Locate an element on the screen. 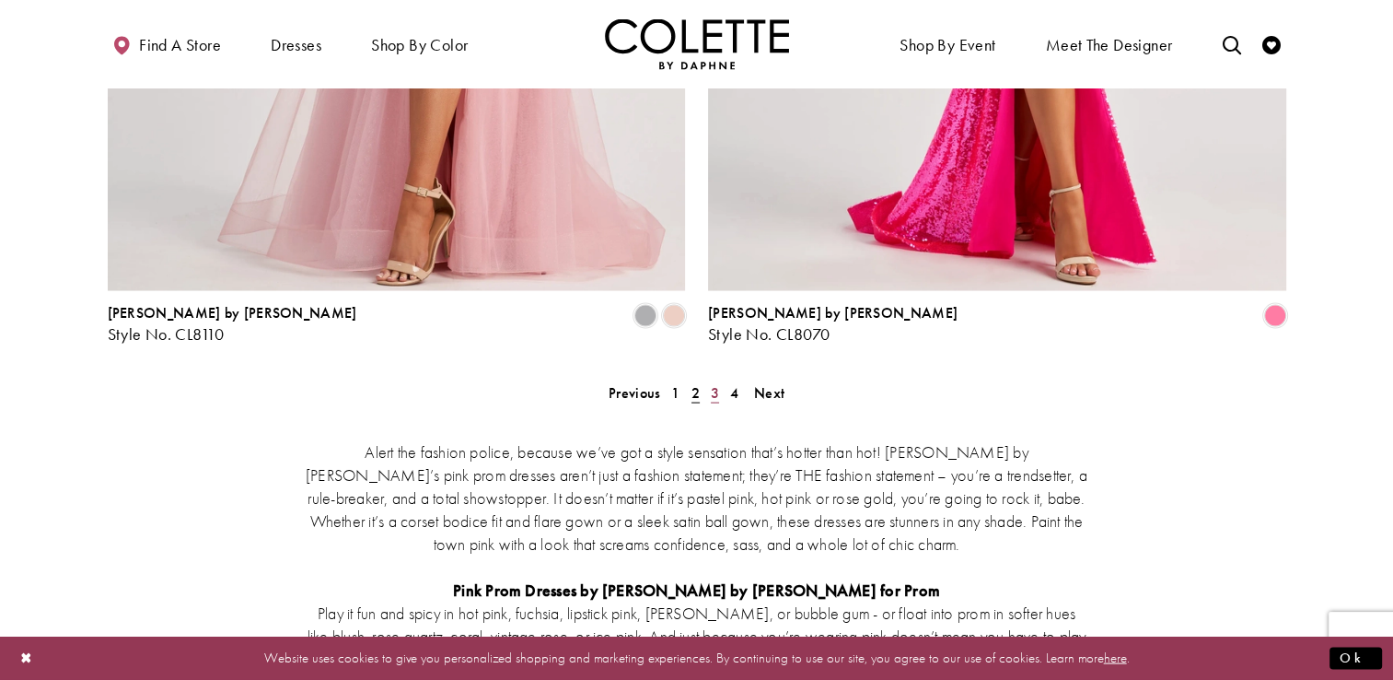  div: Colette by Daphne Style No. CL8070 is located at coordinates (832, 324).